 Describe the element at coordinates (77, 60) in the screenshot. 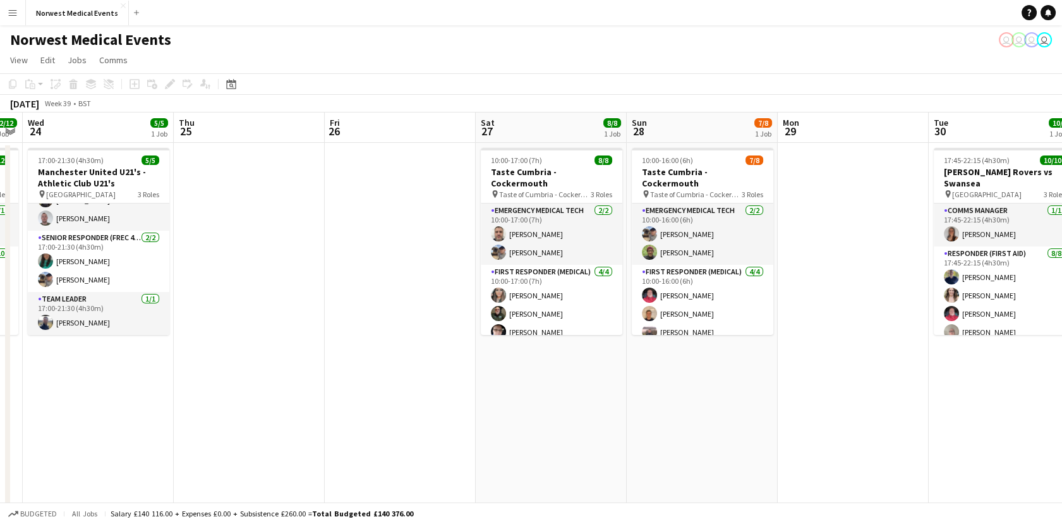

I see `a: Jobs` at that location.